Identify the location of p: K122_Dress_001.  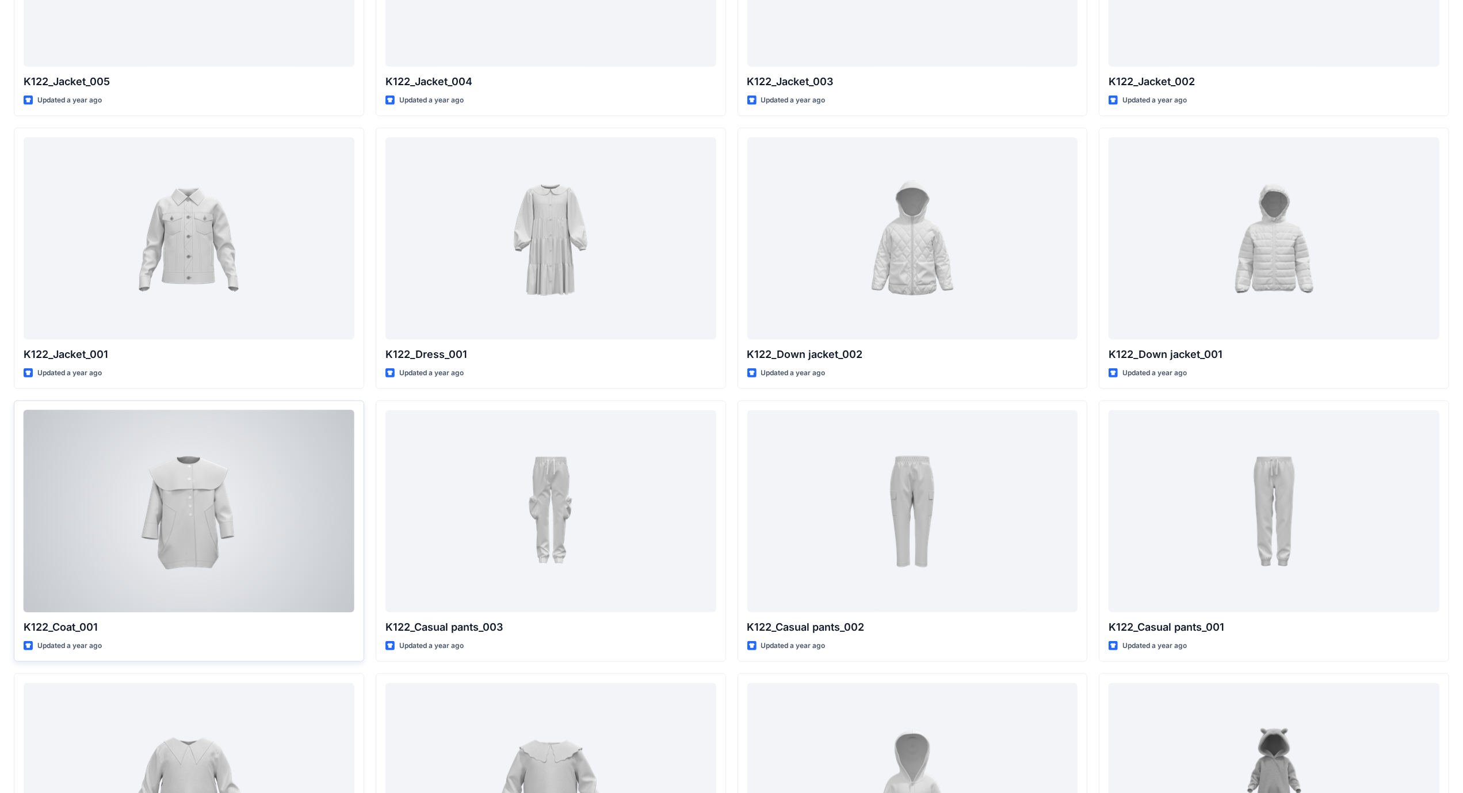
(550, 354).